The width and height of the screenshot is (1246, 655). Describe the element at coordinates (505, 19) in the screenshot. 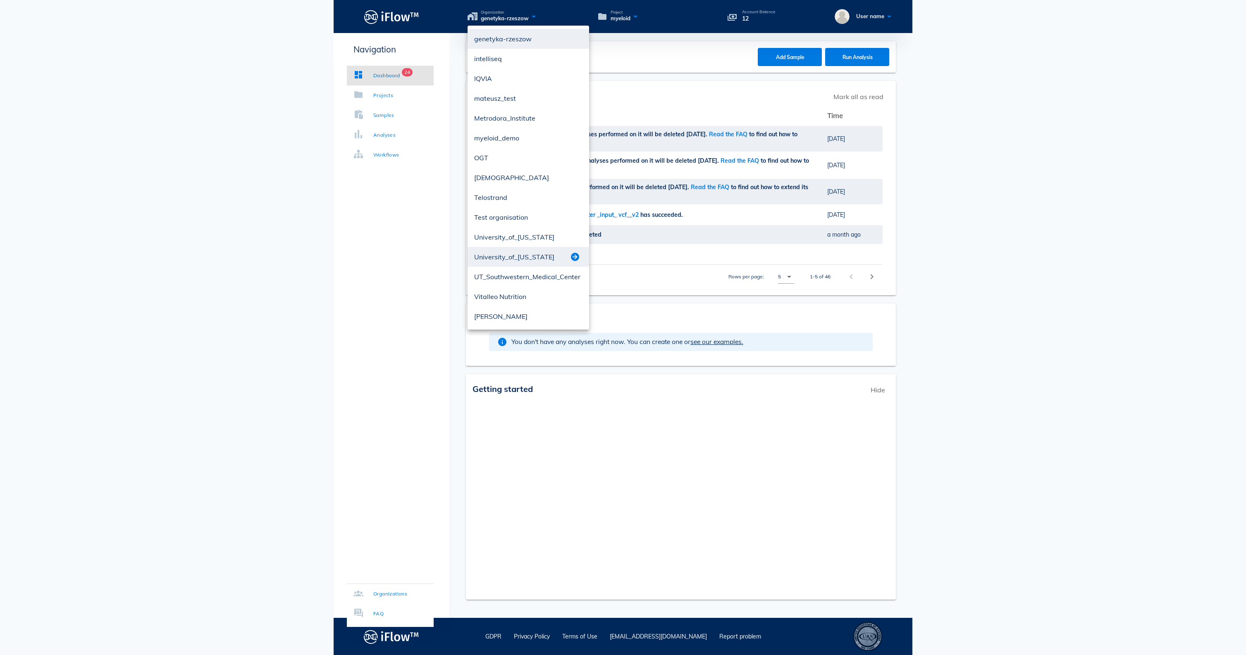

I see `span: genetyka-rzeszow` at that location.